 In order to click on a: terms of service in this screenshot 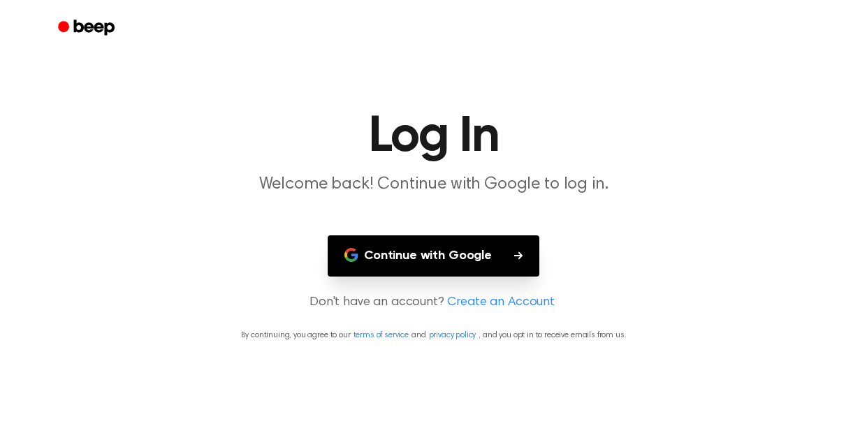, I will do `click(381, 335)`.